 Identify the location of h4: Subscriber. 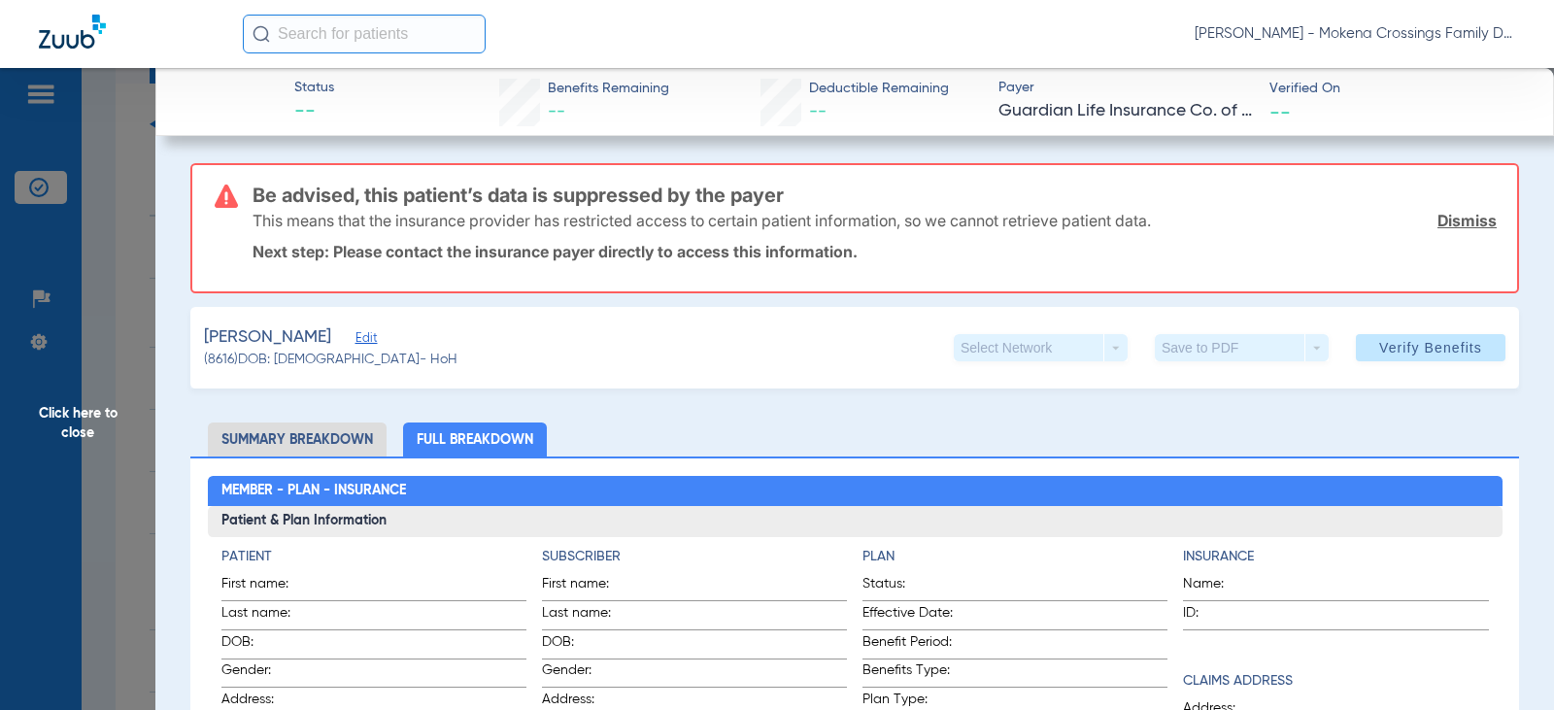
(694, 556).